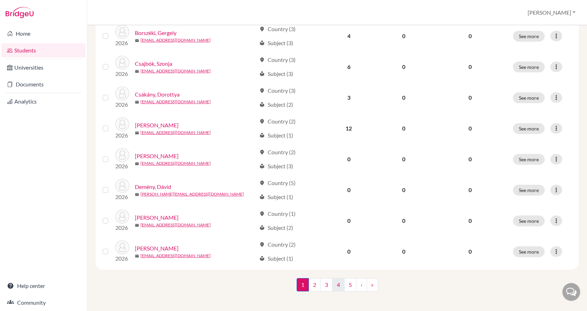  What do you see at coordinates (277, 183) in the screenshot?
I see `div: Country (5)` at bounding box center [277, 183].